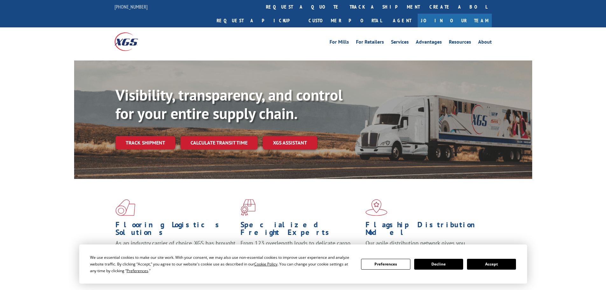 The width and height of the screenshot is (606, 290). Describe the element at coordinates (426, 230) in the screenshot. I see `h1: Flagship Distribution Model` at that location.